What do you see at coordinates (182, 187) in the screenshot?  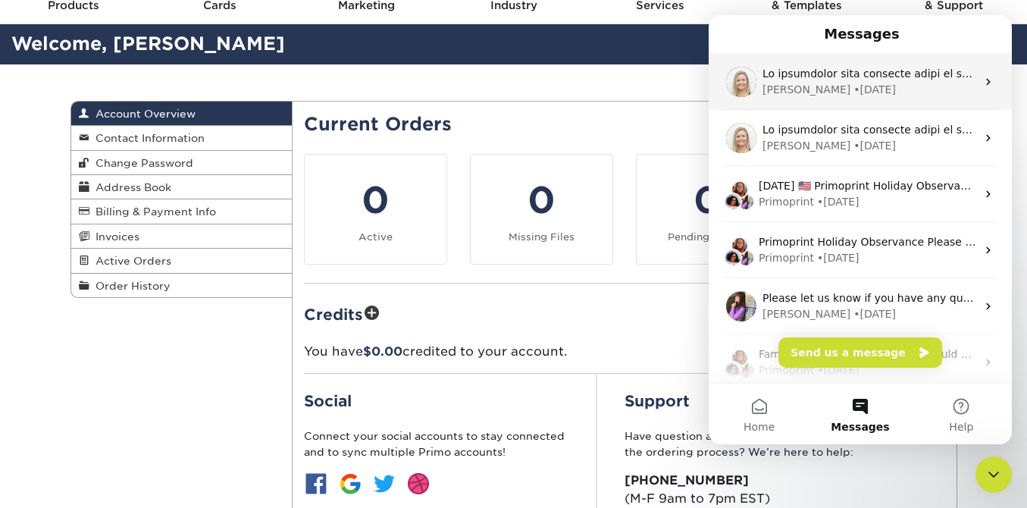 I see `a: Address Book` at bounding box center [182, 187].